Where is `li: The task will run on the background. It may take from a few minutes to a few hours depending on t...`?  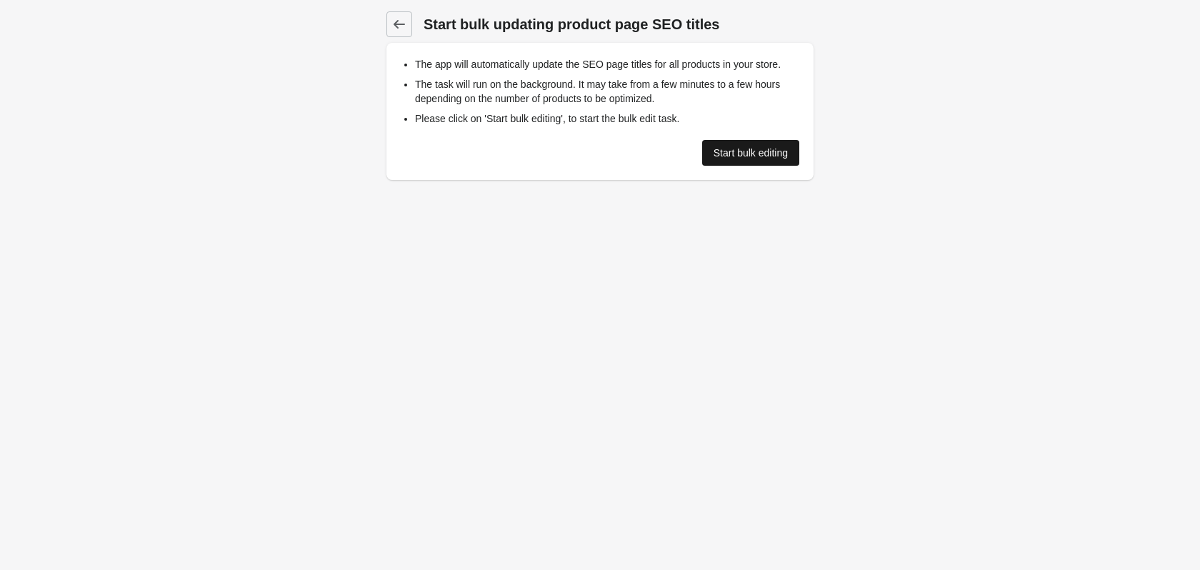 li: The task will run on the background. It may take from a few minutes to a few hours depending on t... is located at coordinates (607, 91).